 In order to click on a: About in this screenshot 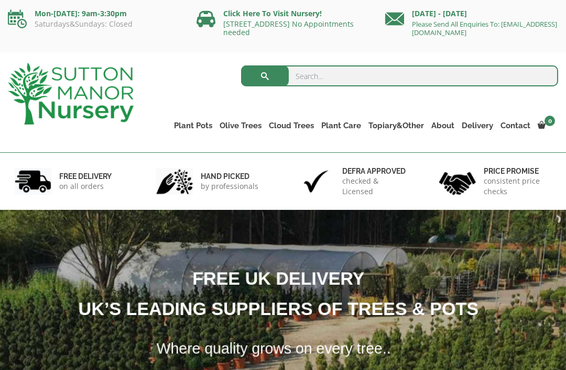, I will do `click(443, 126)`.